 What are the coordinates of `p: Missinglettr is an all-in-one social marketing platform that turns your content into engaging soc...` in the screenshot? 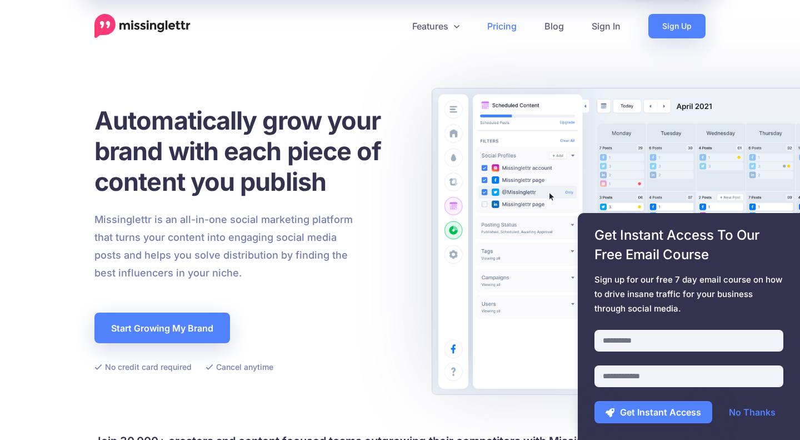 It's located at (224, 246).